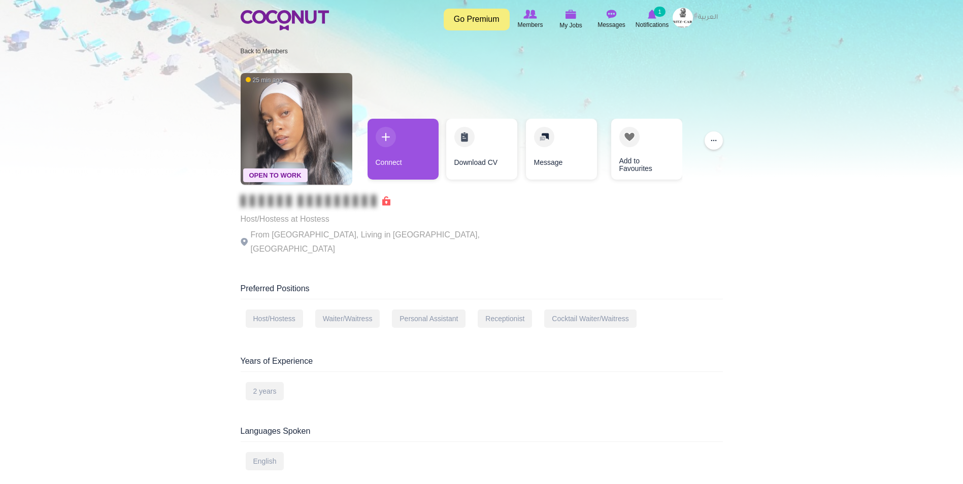  I want to click on span: Notifications, so click(652, 25).